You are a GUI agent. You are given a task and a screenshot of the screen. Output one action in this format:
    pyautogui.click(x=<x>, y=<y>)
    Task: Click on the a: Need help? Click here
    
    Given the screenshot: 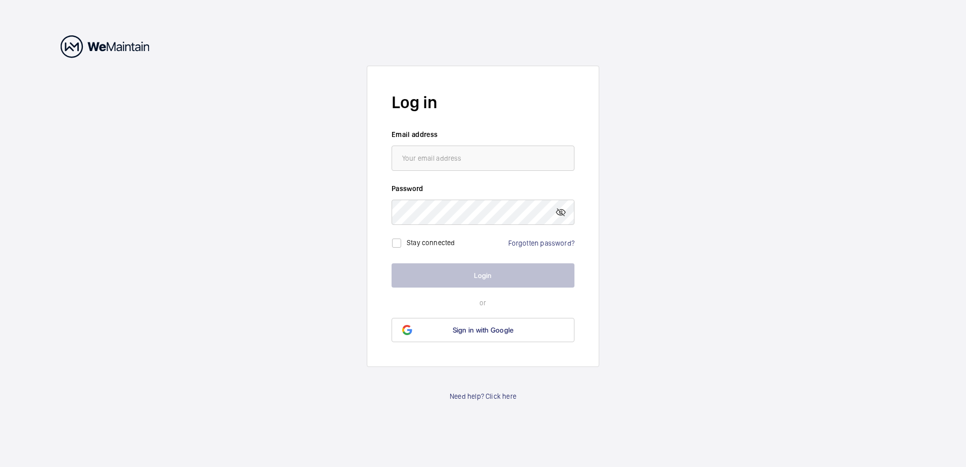 What is the action you would take?
    pyautogui.click(x=483, y=396)
    